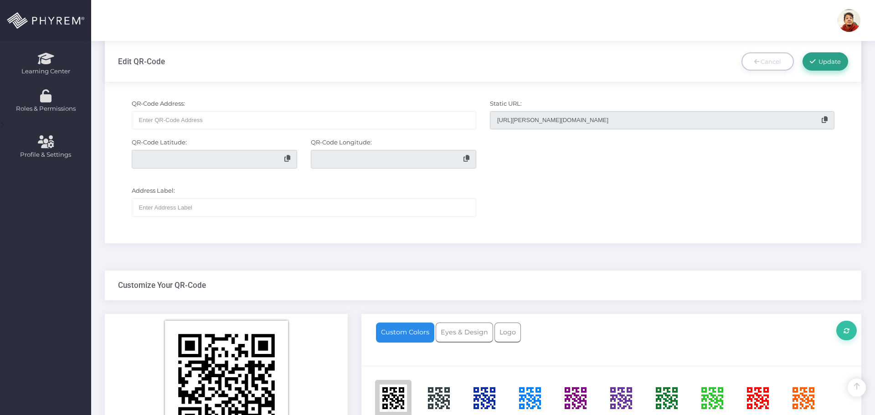 This screenshot has height=415, width=875. I want to click on span: Update, so click(828, 61).